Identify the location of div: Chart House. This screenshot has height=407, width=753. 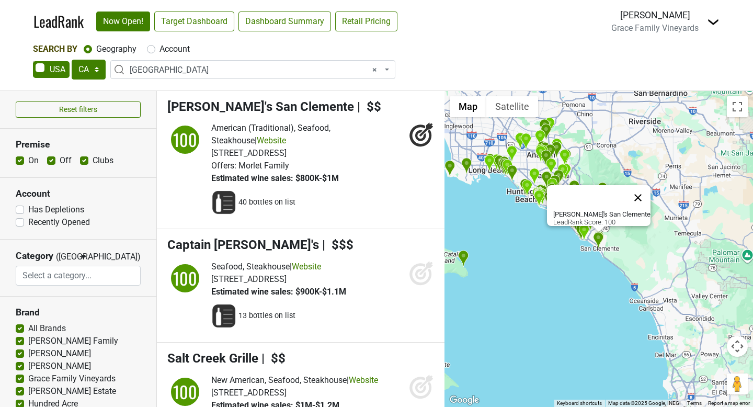
(581, 232).